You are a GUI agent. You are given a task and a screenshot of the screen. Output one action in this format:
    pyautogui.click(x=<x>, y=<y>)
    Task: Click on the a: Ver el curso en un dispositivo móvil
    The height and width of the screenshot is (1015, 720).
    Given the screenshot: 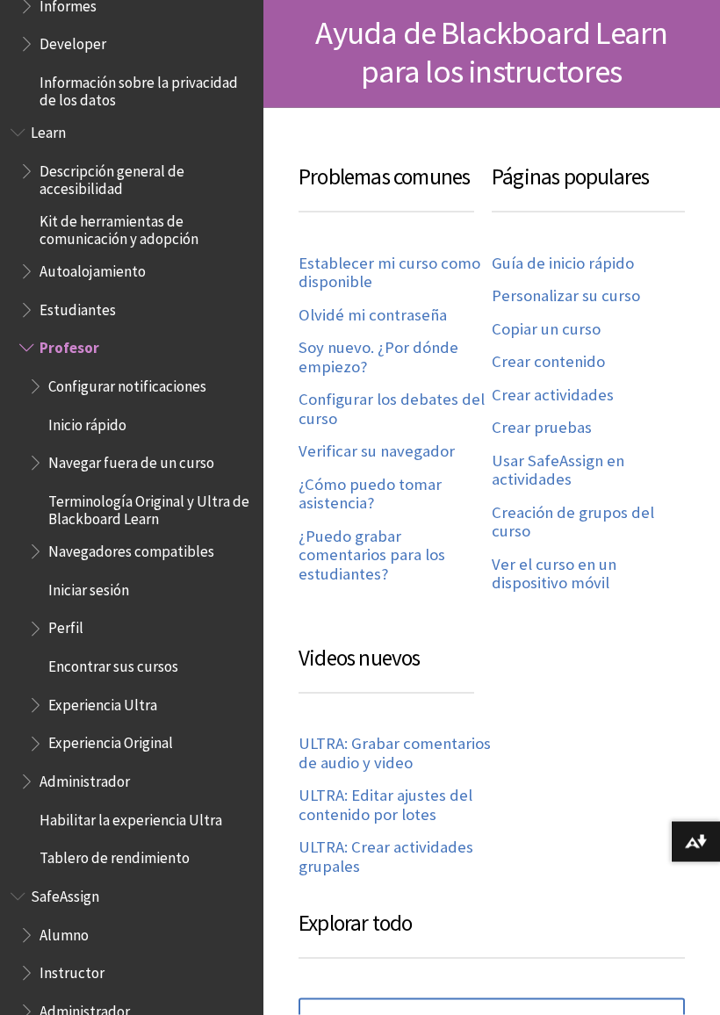 What is the action you would take?
    pyautogui.click(x=588, y=574)
    